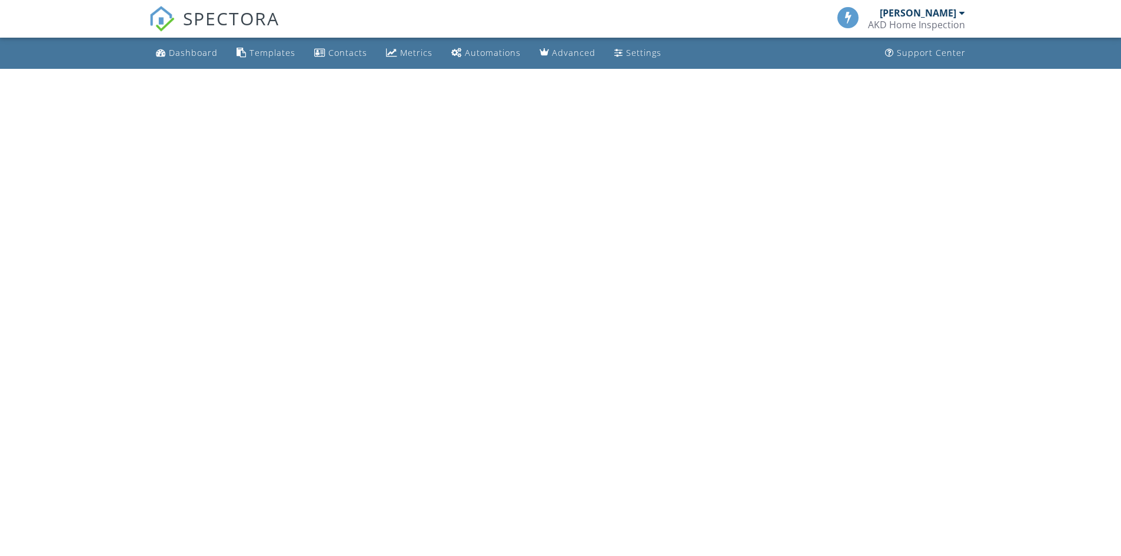 The image size is (1121, 556). What do you see at coordinates (272, 52) in the screenshot?
I see `div: Templates` at bounding box center [272, 52].